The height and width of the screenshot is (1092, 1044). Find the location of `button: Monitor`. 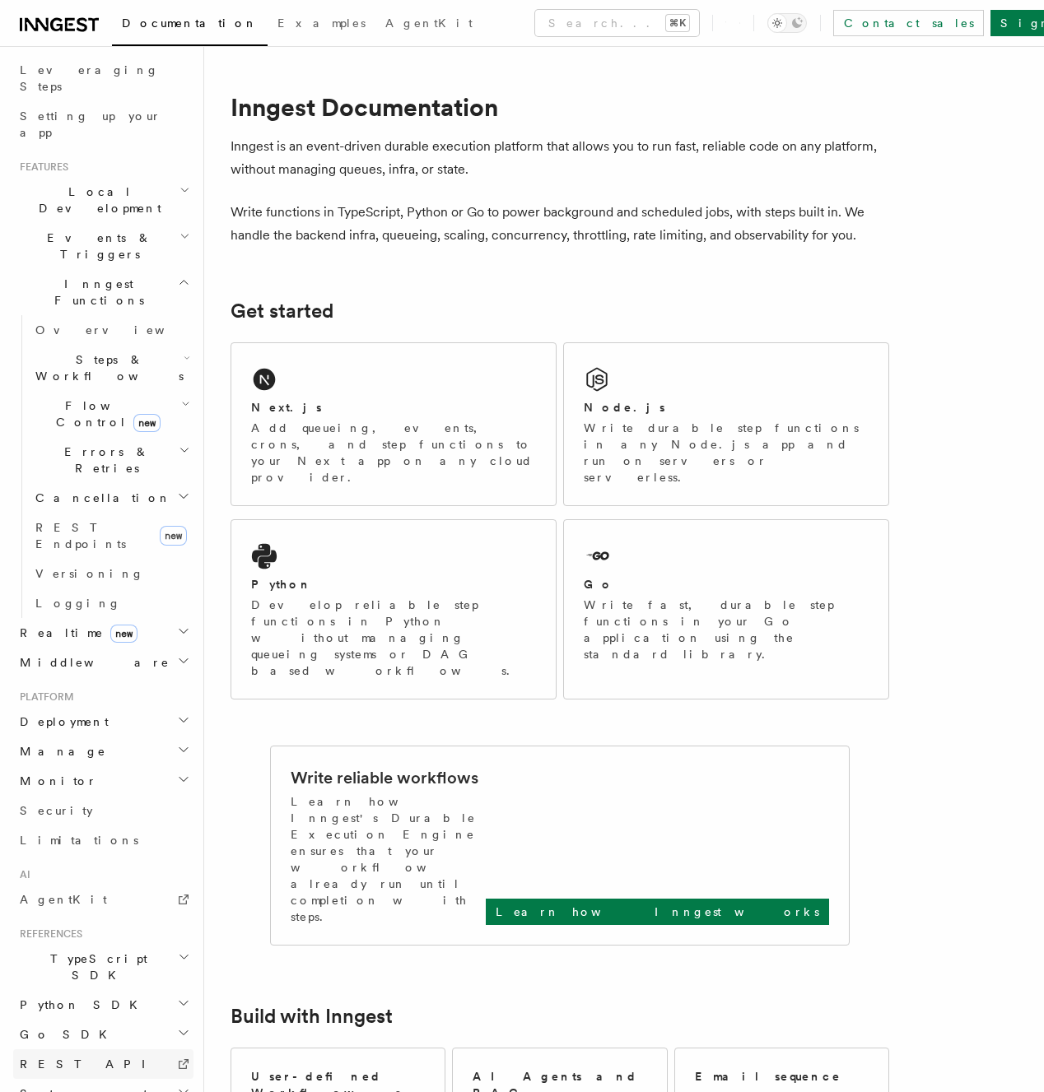

button: Monitor is located at coordinates (103, 781).